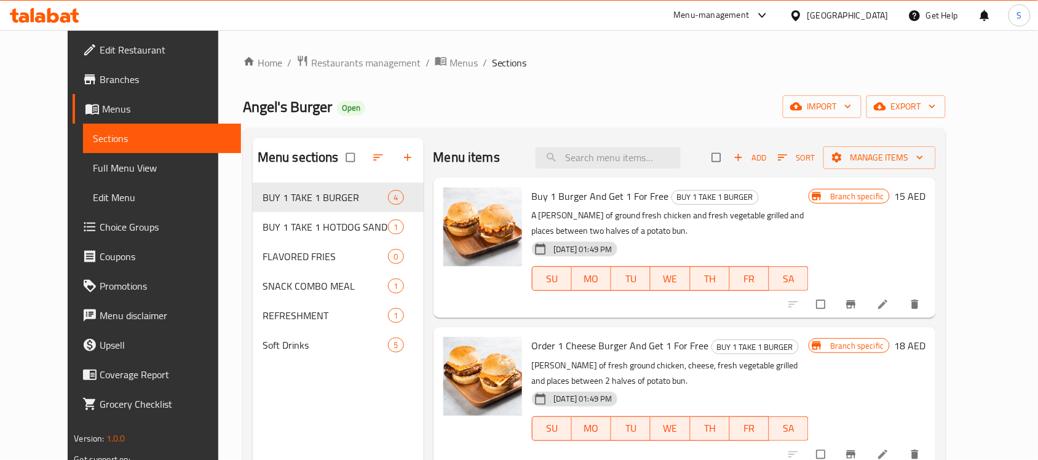 The width and height of the screenshot is (1038, 460). What do you see at coordinates (879, 157) in the screenshot?
I see `span: Manage items` at bounding box center [879, 157].